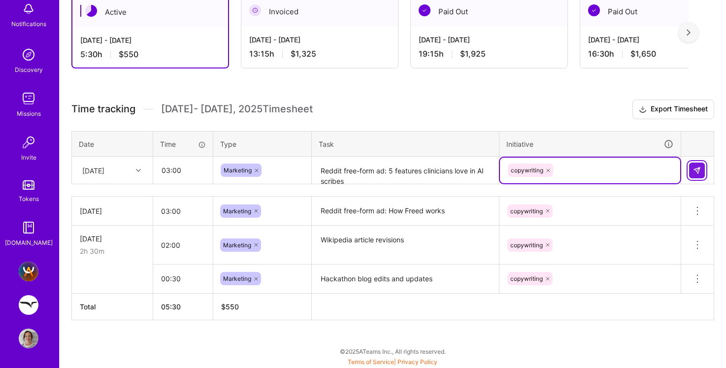 The height and width of the screenshot is (368, 726). I want to click on img: Active, so click(91, 11).